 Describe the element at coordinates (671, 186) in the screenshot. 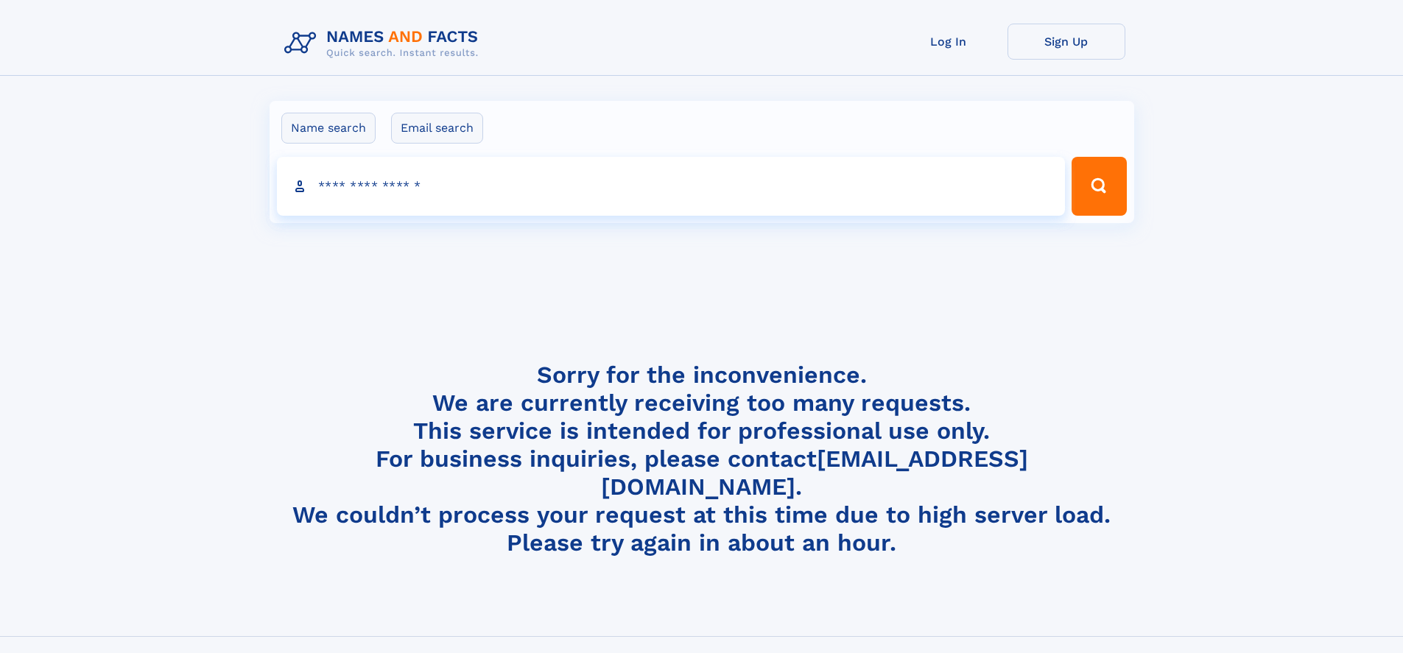

I see `input: search input` at that location.